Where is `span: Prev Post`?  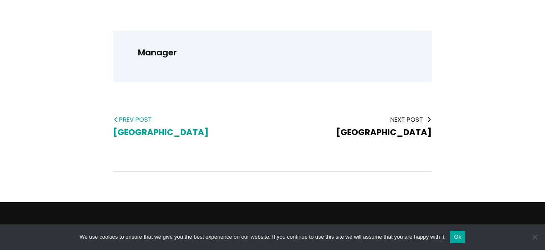
span: Prev Post is located at coordinates (186, 119).